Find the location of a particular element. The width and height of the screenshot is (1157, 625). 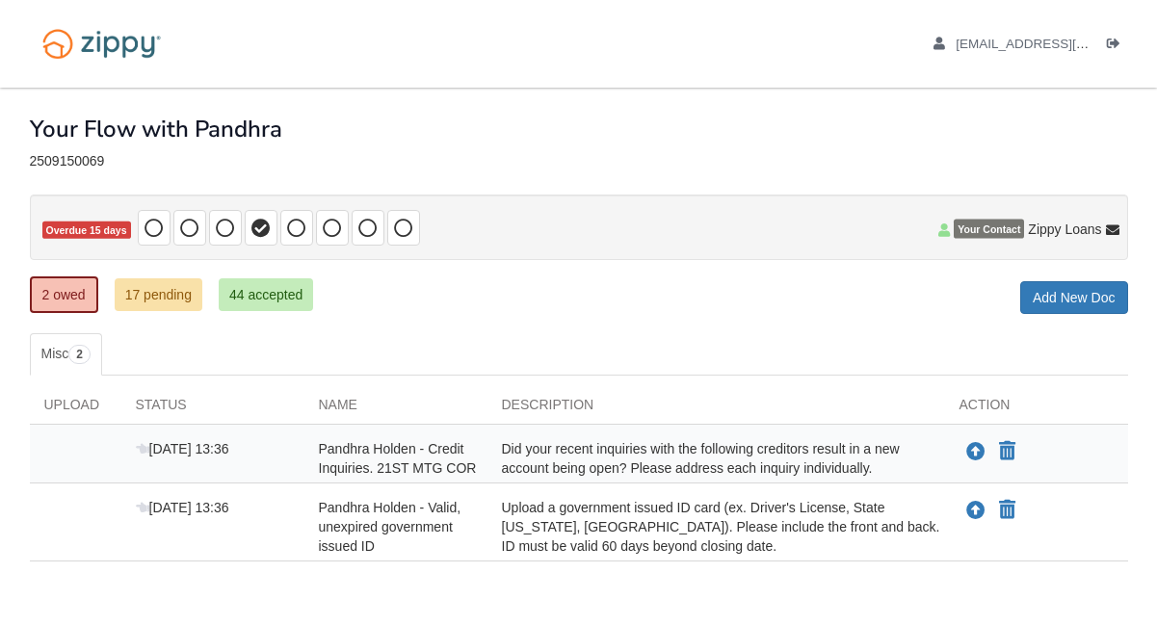

a: Add New Doc is located at coordinates (1074, 298).